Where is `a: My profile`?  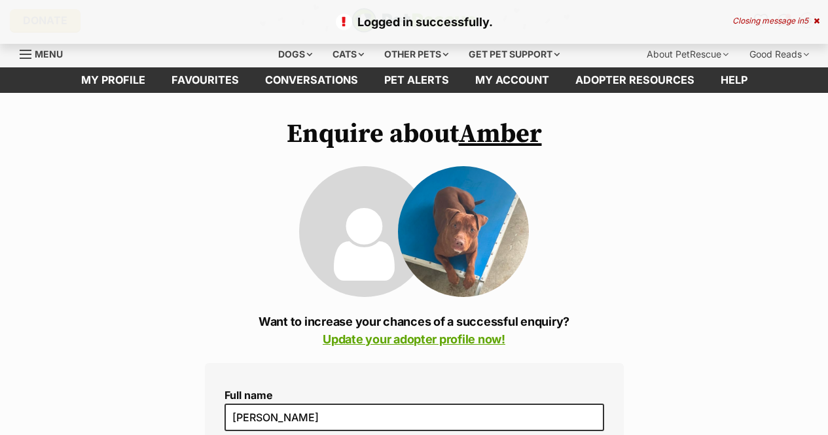
a: My profile is located at coordinates (113, 80).